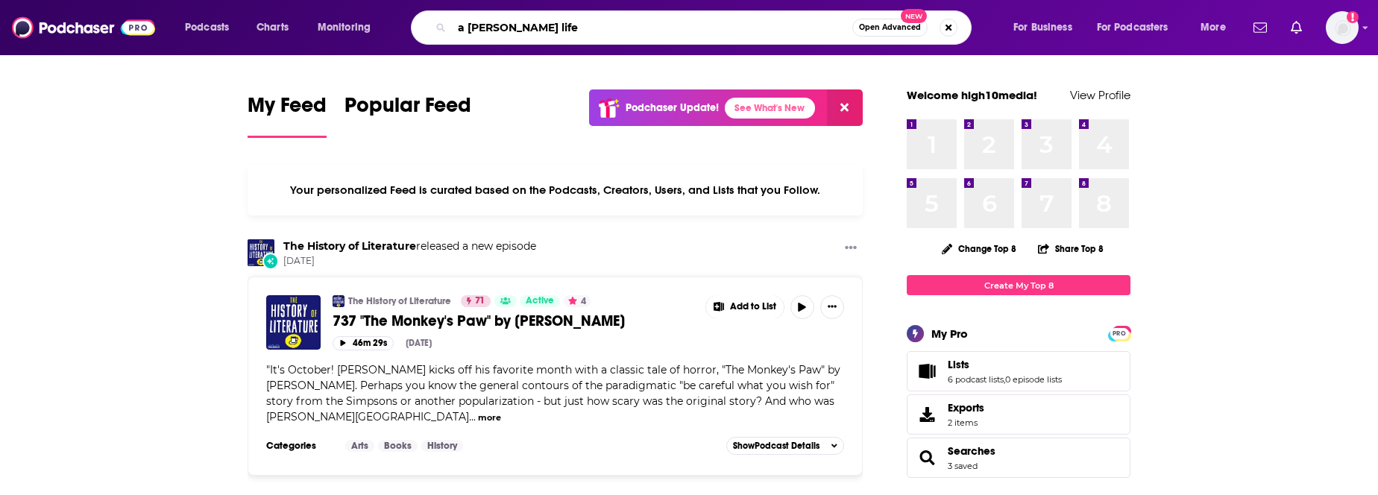 This screenshot has height=495, width=1378. I want to click on a: Arts, so click(360, 446).